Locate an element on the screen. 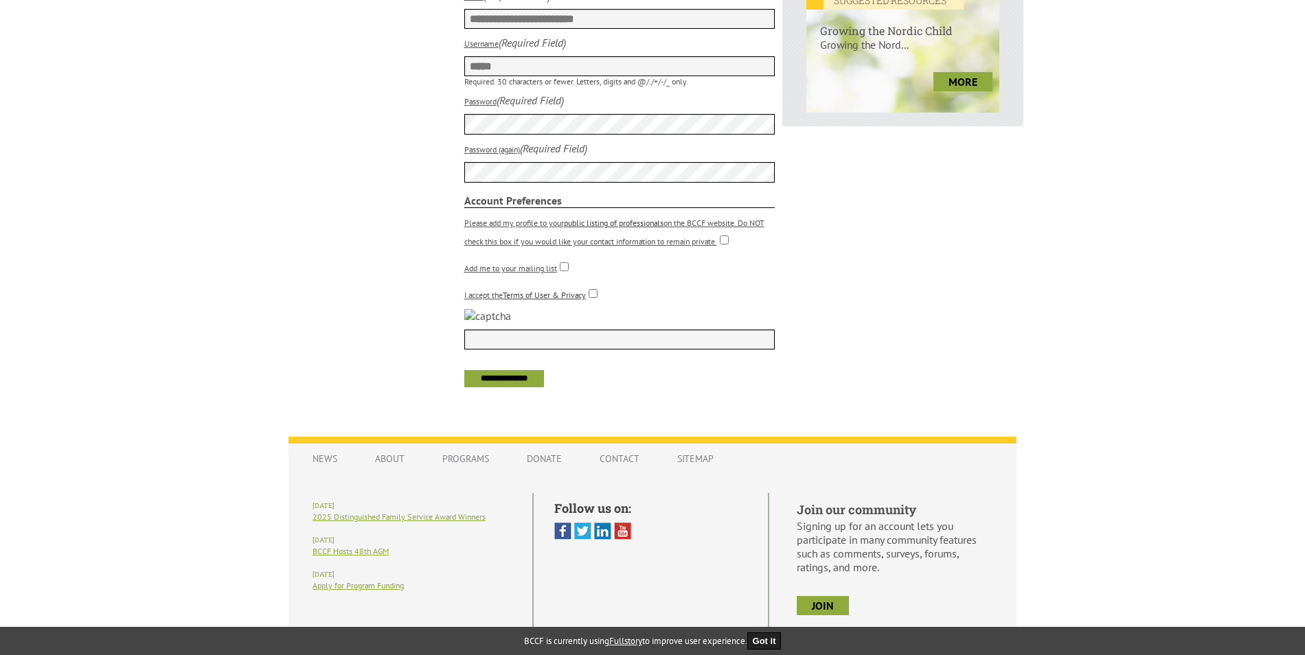  img: You Tube is located at coordinates (622, 531).